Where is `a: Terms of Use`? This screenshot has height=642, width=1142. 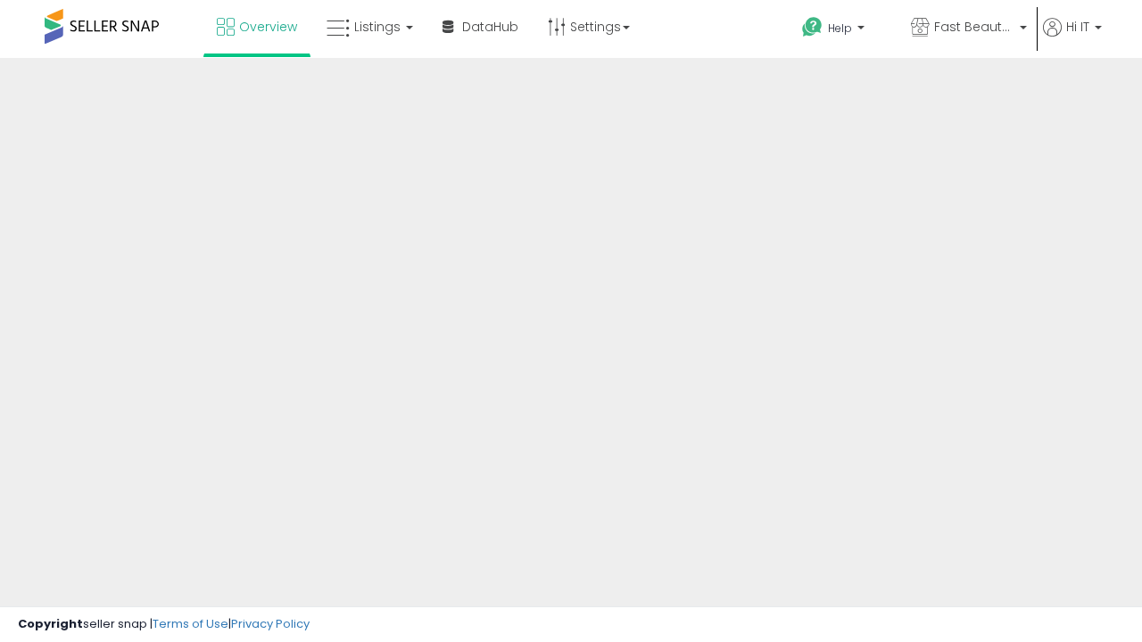
a: Terms of Use is located at coordinates (190, 623).